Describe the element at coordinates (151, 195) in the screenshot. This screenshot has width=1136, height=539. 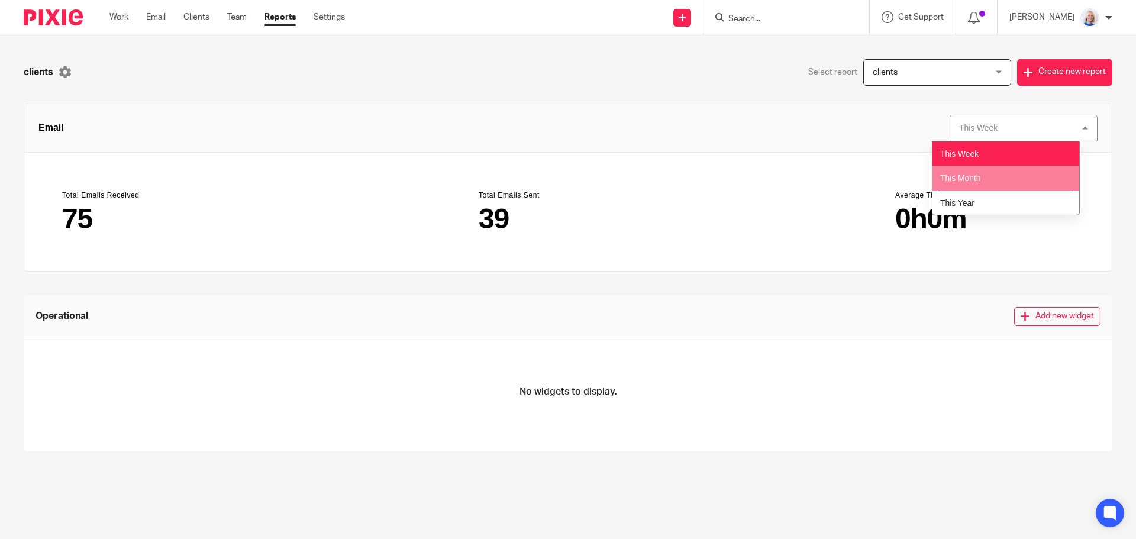
I see `header: Total Emails Received` at that location.